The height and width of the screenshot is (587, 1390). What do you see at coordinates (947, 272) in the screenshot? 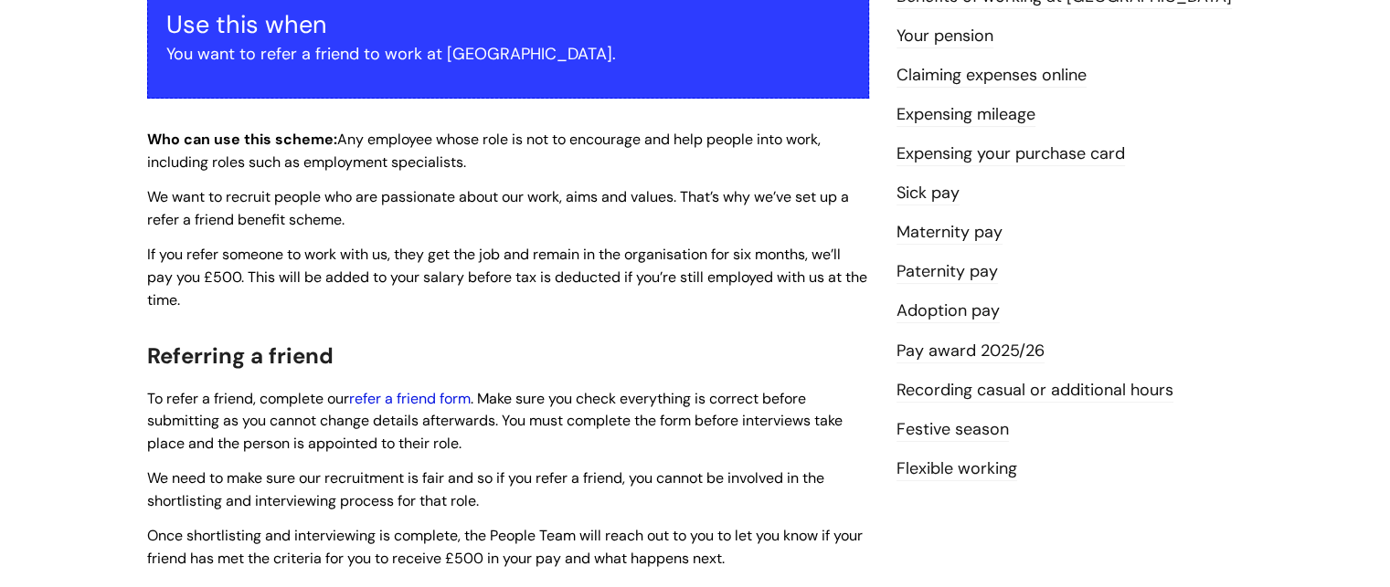
I see `a: Paternity pay` at bounding box center [947, 272].